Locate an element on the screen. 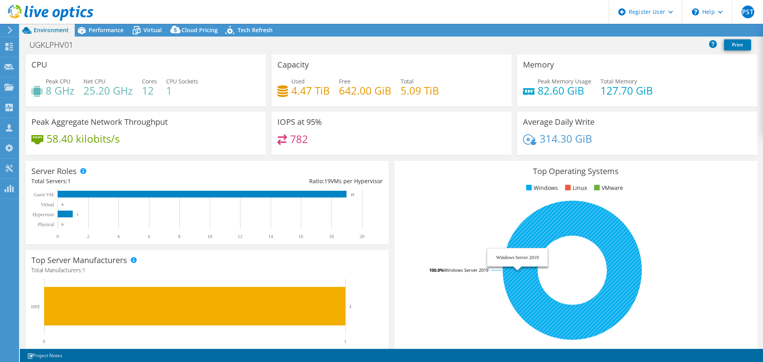 The image size is (763, 362). h4: 4.47 TiB is located at coordinates (310, 91).